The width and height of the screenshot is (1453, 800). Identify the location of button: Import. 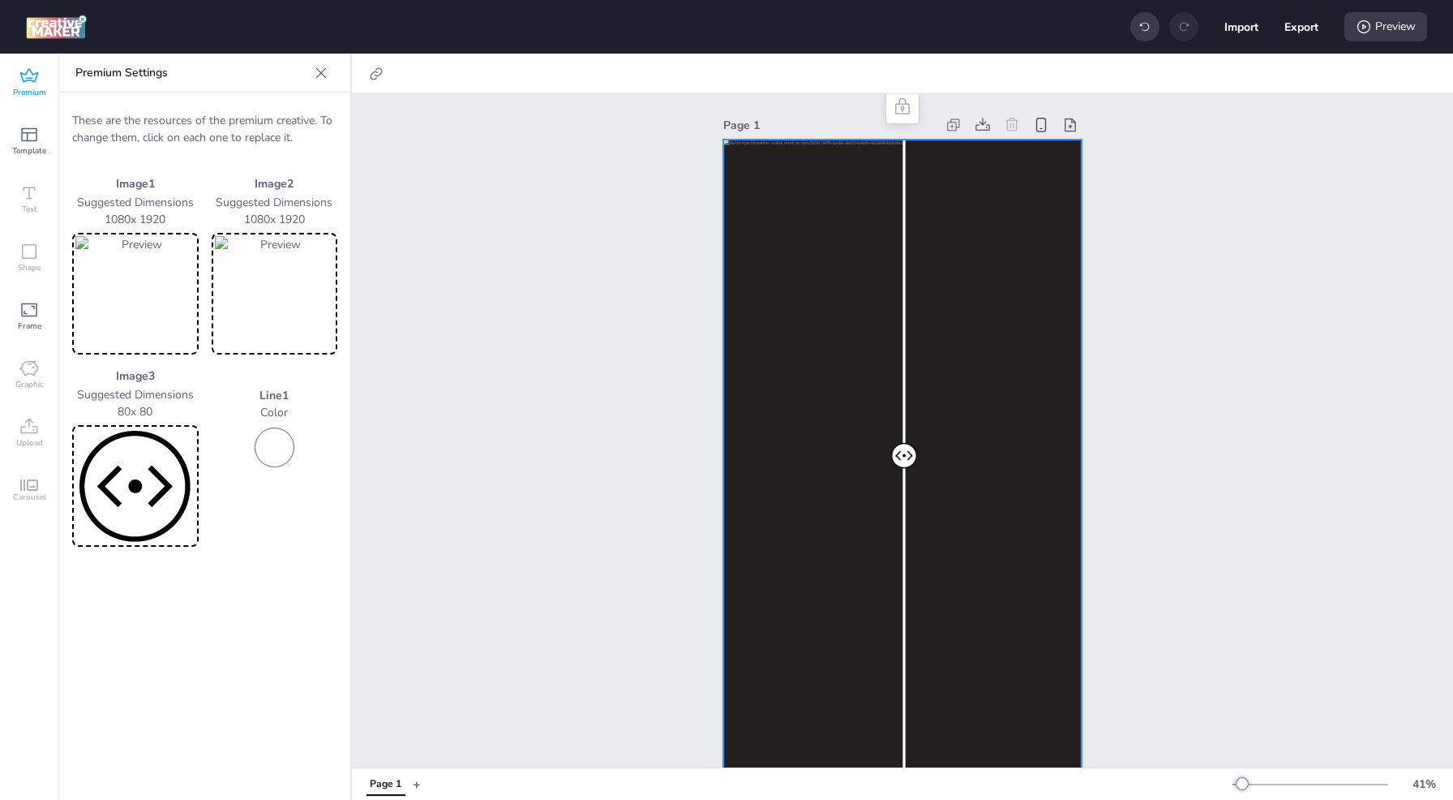
(1242, 27).